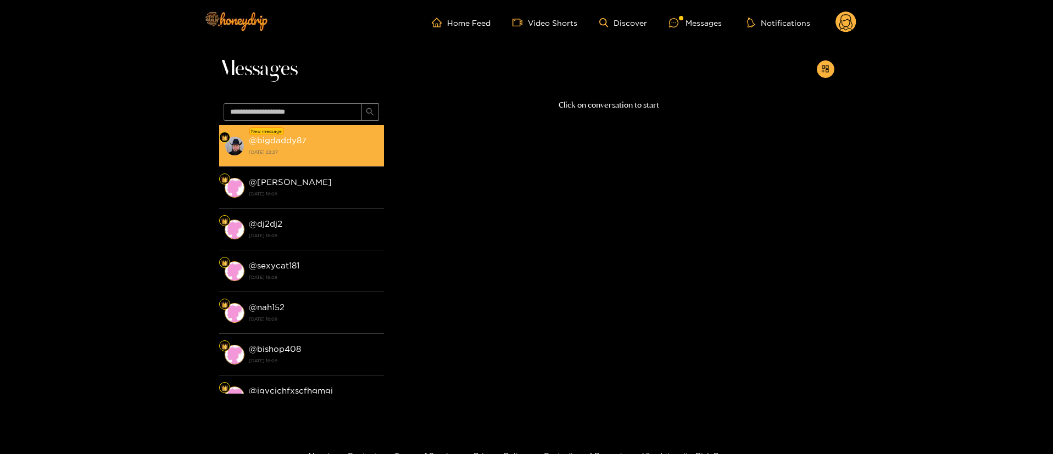  I want to click on div: New message, so click(266, 131).